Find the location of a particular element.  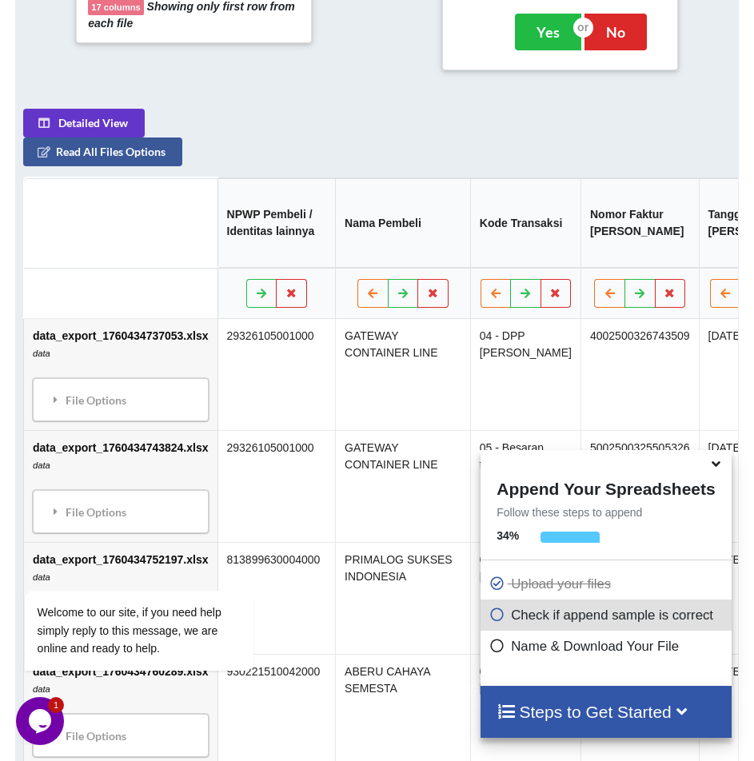

td: data_export_1760434737053.xlsx is located at coordinates (121, 374).